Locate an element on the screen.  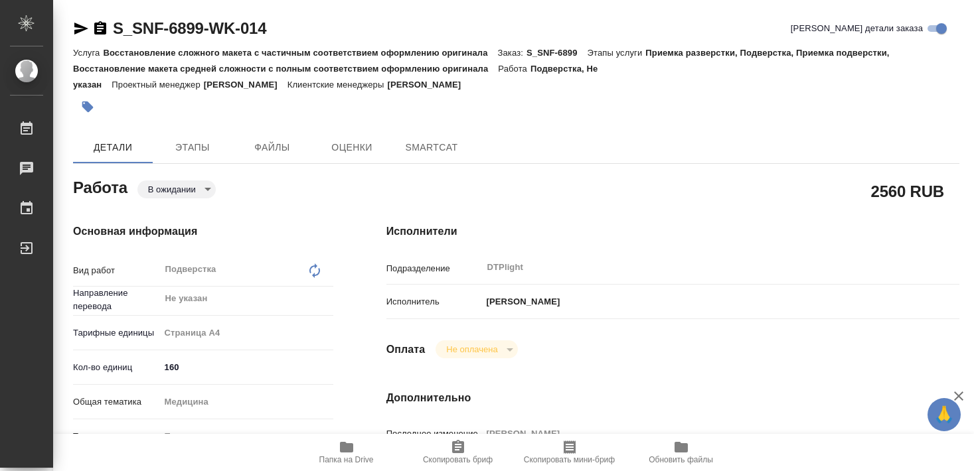
span: Оценки is located at coordinates (352, 147).